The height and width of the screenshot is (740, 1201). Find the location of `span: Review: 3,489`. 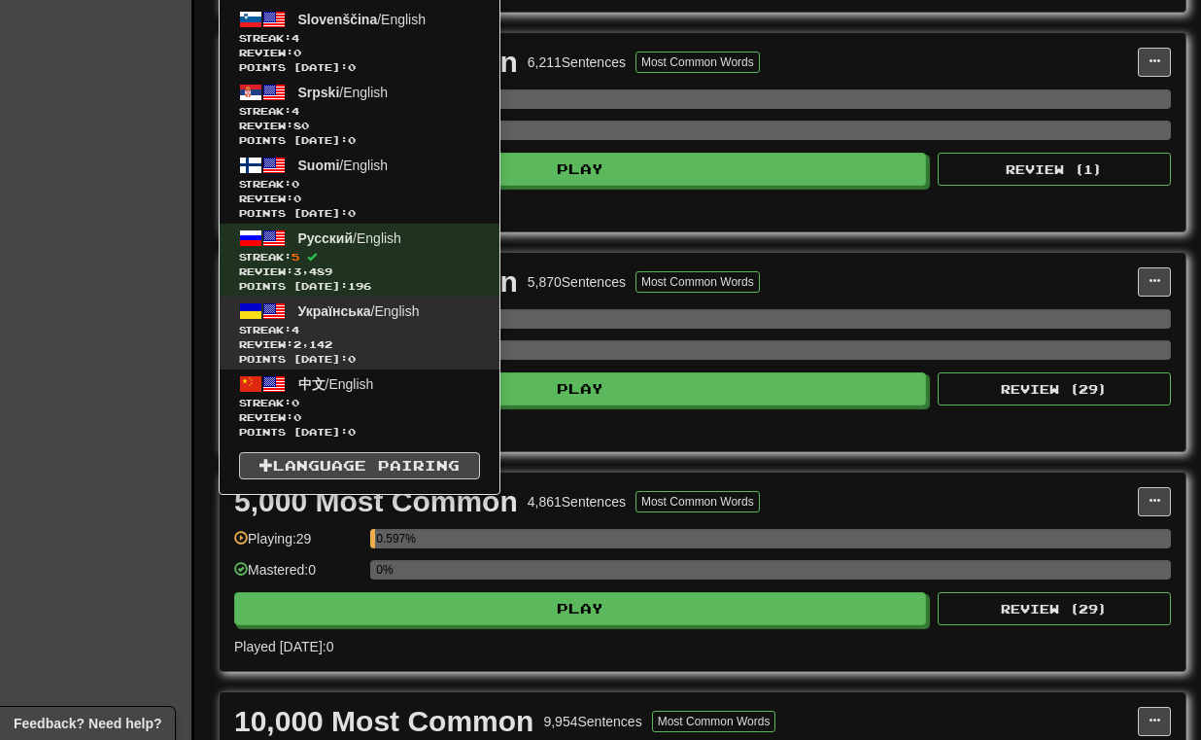

span: Review: 3,489 is located at coordinates (360, 271).